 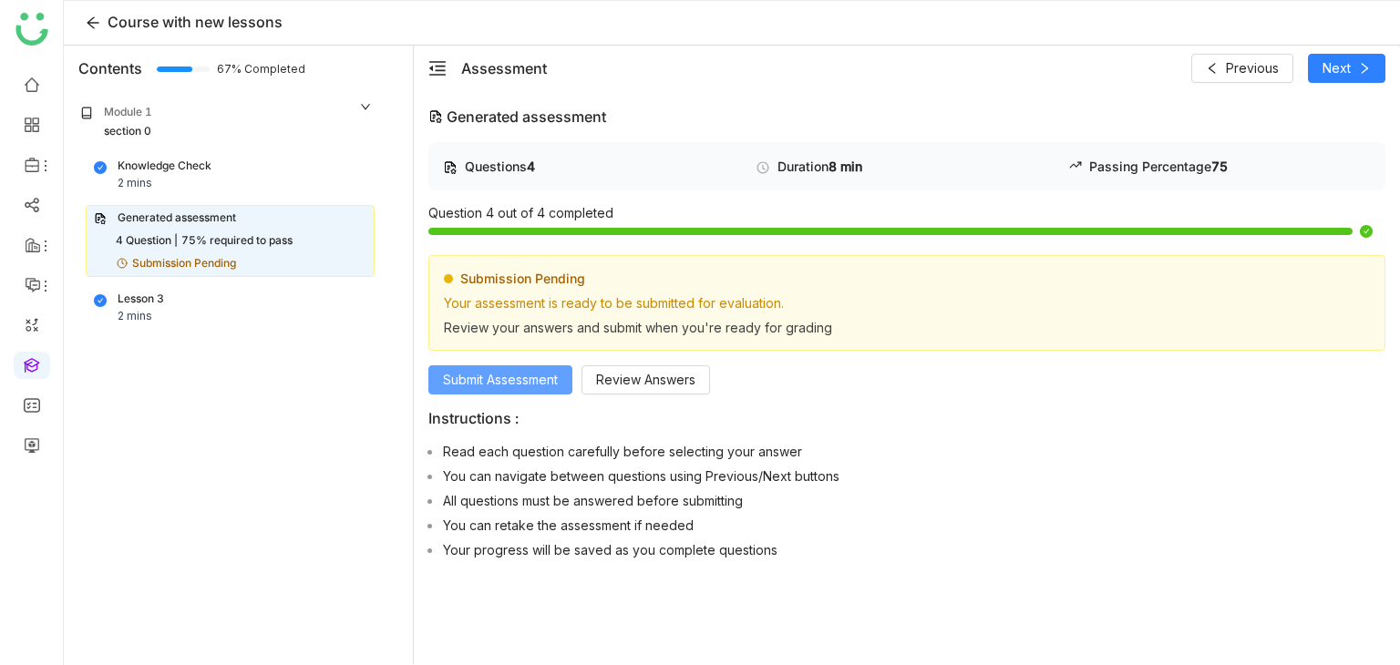 What do you see at coordinates (645, 380) in the screenshot?
I see `span: Review Answers` at bounding box center [645, 380].